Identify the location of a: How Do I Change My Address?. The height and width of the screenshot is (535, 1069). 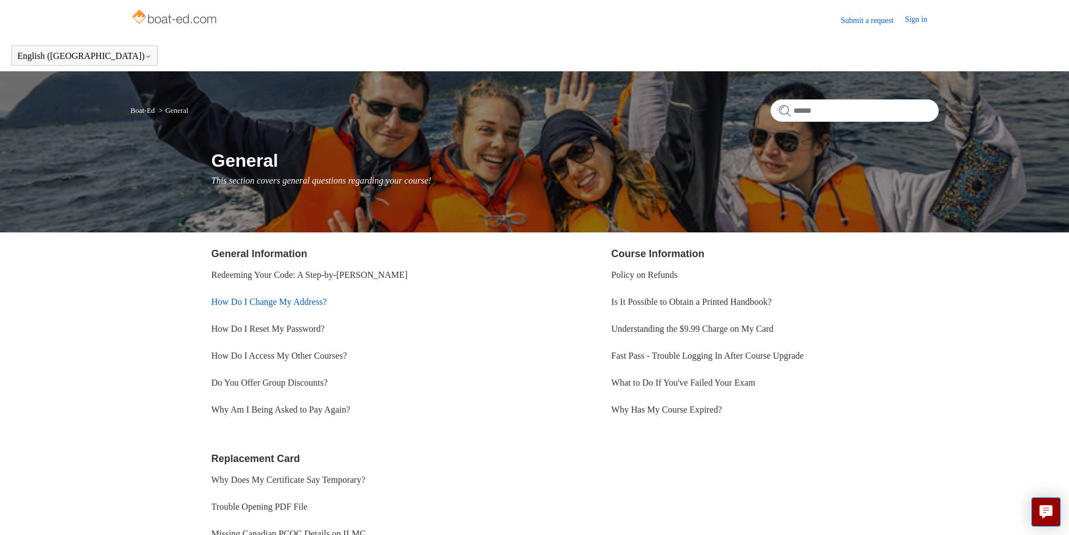
(269, 301).